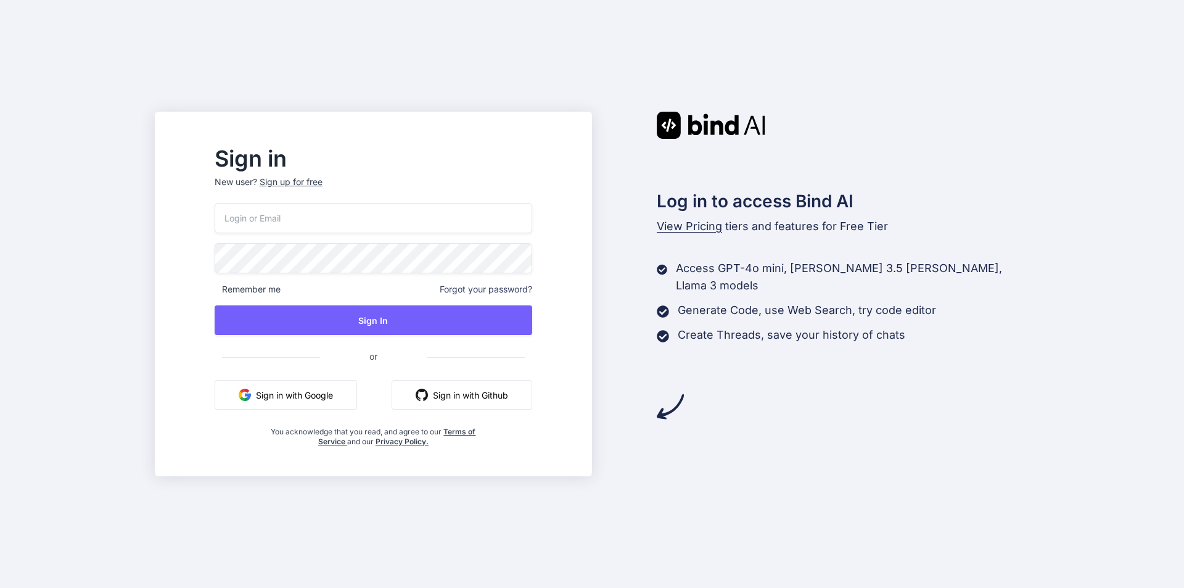 The width and height of the screenshot is (1184, 588). Describe the element at coordinates (245, 395) in the screenshot. I see `img: google` at that location.